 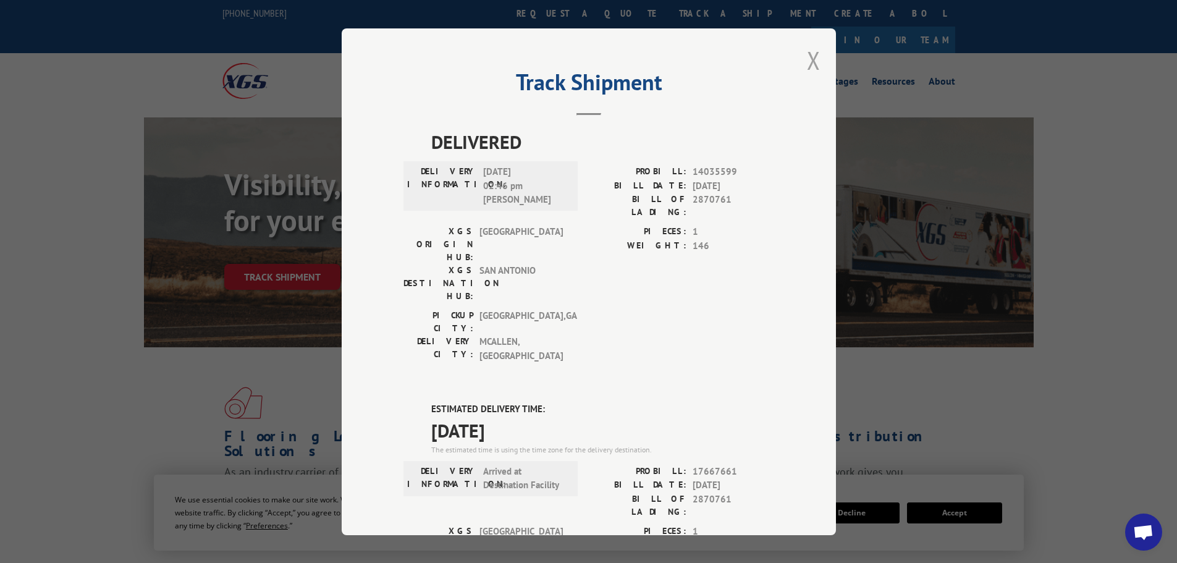 What do you see at coordinates (734, 245) in the screenshot?
I see `span: 146` at bounding box center [734, 245].